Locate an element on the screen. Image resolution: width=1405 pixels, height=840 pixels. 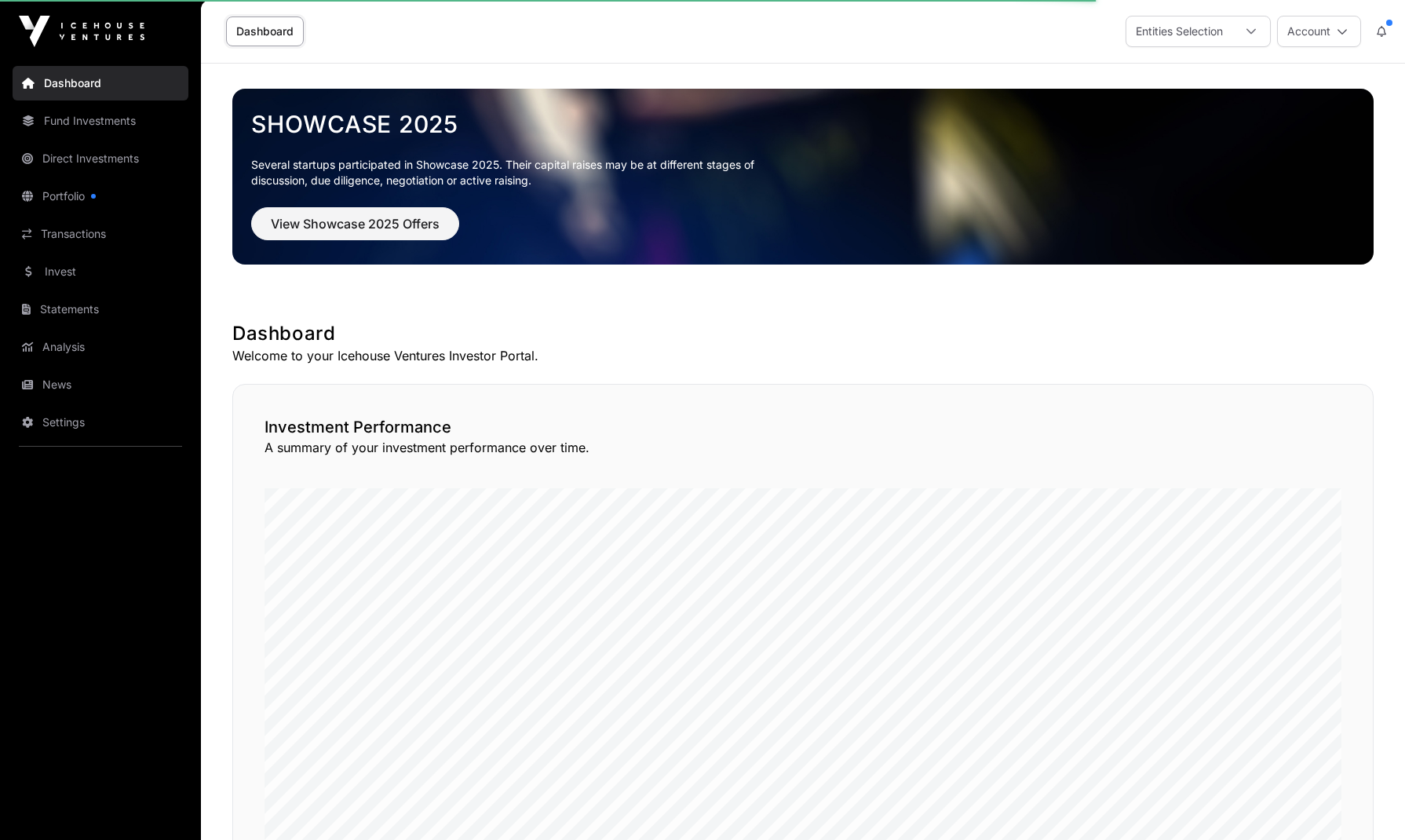
h1: Dashboard is located at coordinates (803, 334).